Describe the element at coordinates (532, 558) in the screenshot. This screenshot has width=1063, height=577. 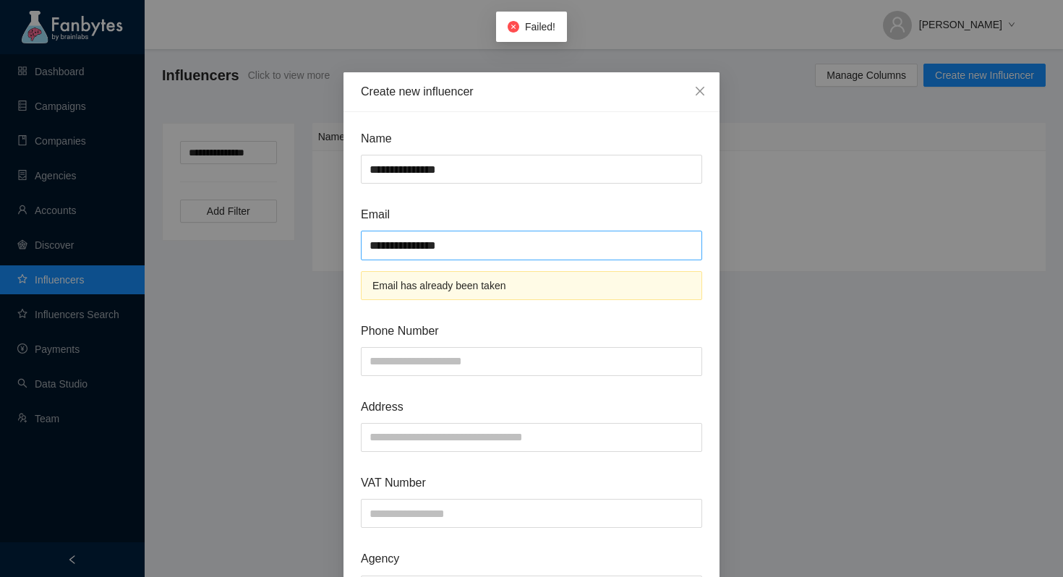
I see `span: Agency` at that location.